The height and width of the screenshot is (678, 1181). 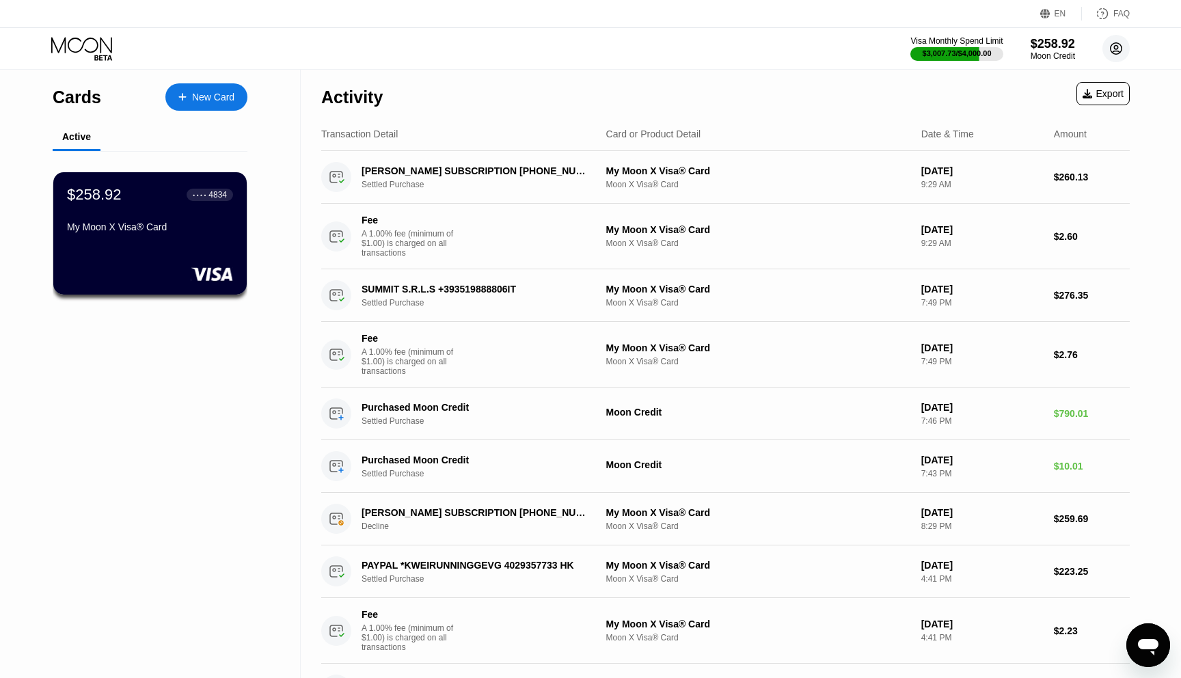 What do you see at coordinates (1091, 413) in the screenshot?
I see `div: $790.01` at bounding box center [1091, 413].